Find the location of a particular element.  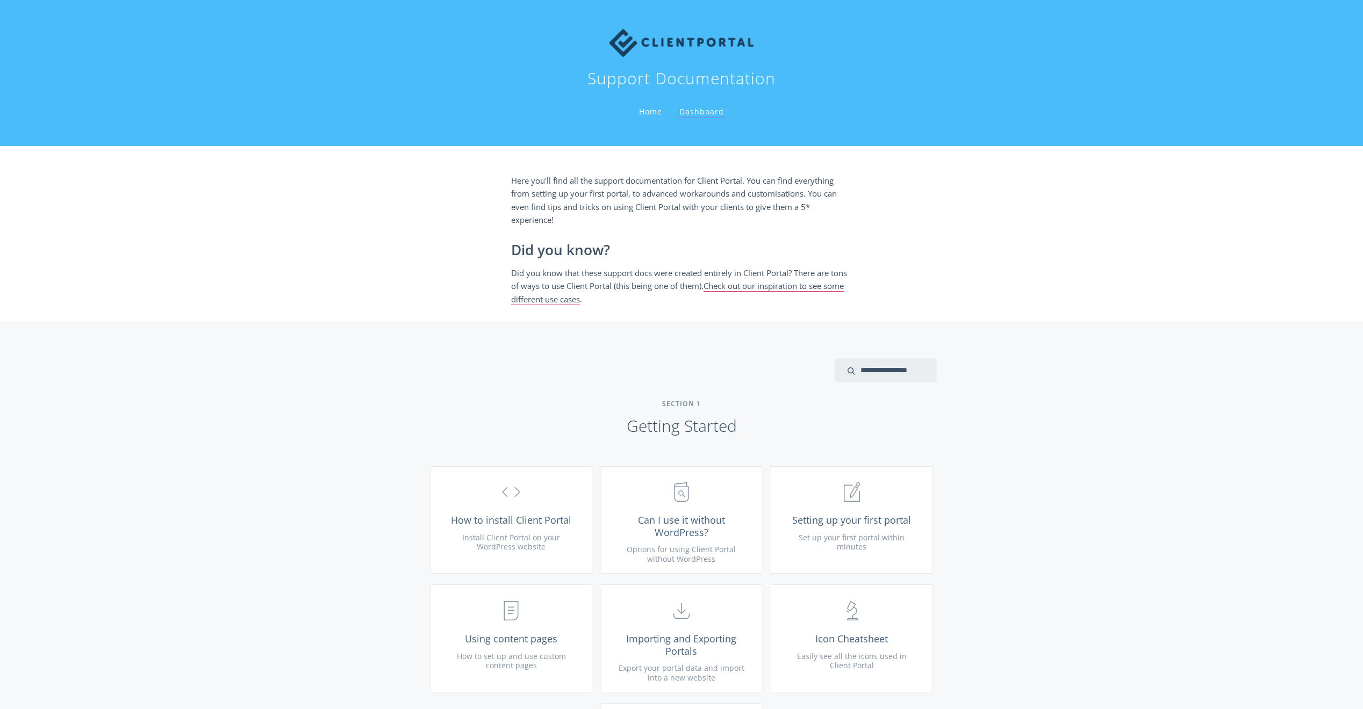

a: Home is located at coordinates (650, 111).